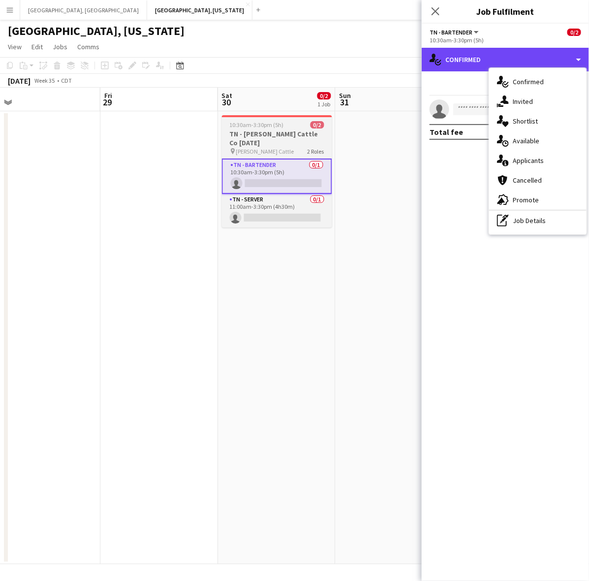 The image size is (589, 581). Describe the element at coordinates (538, 161) in the screenshot. I see `div: Applicants` at that location.